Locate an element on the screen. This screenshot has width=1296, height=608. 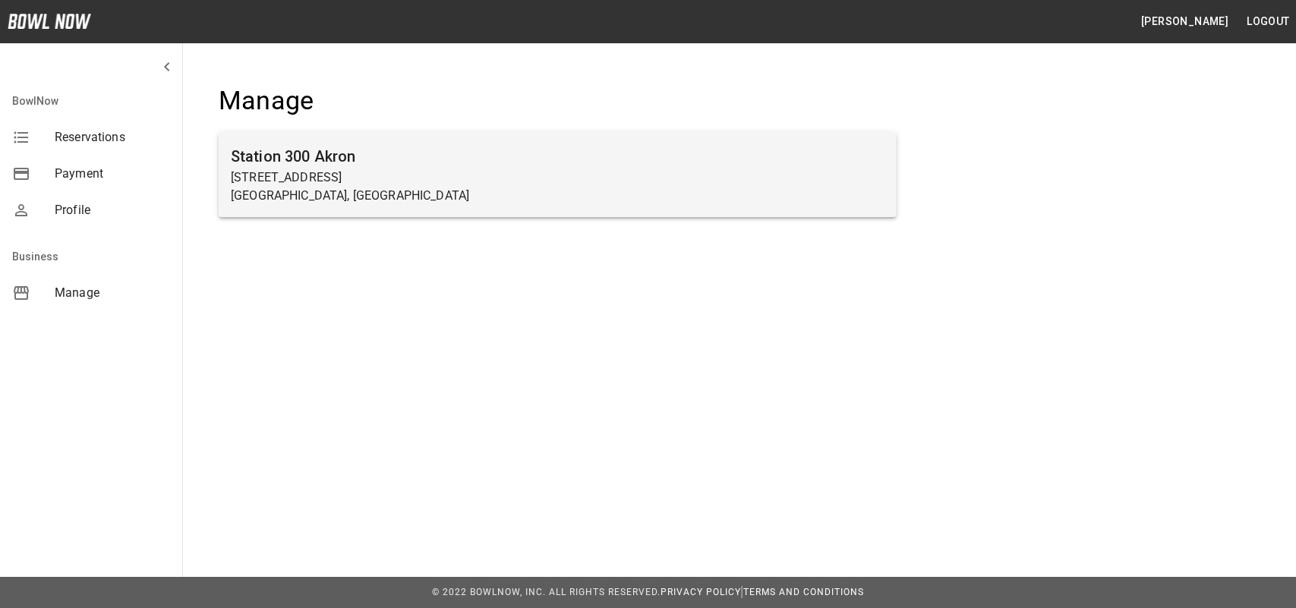
span: Payment is located at coordinates (112, 174).